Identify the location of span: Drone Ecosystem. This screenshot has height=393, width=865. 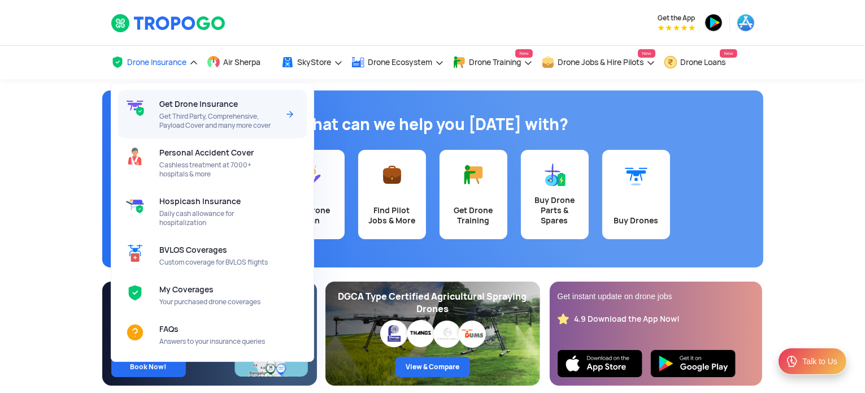
(401, 62).